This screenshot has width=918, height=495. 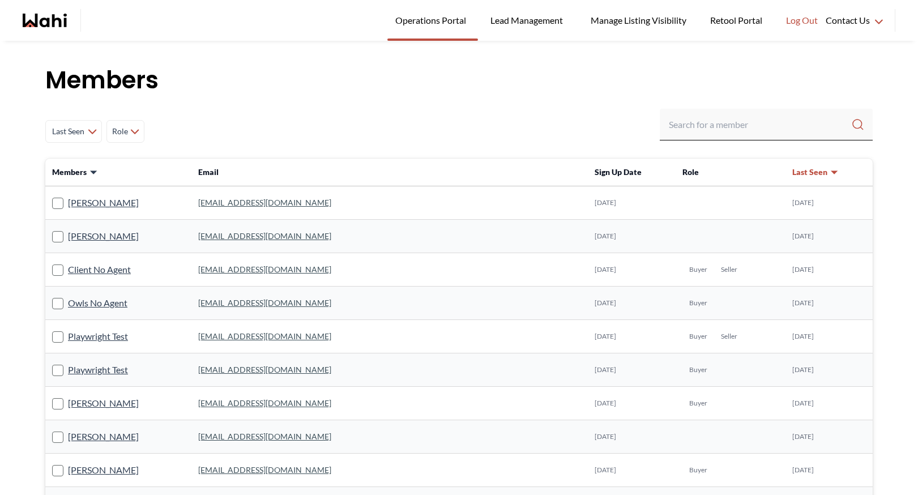 I want to click on span: Sign Up Date, so click(x=618, y=172).